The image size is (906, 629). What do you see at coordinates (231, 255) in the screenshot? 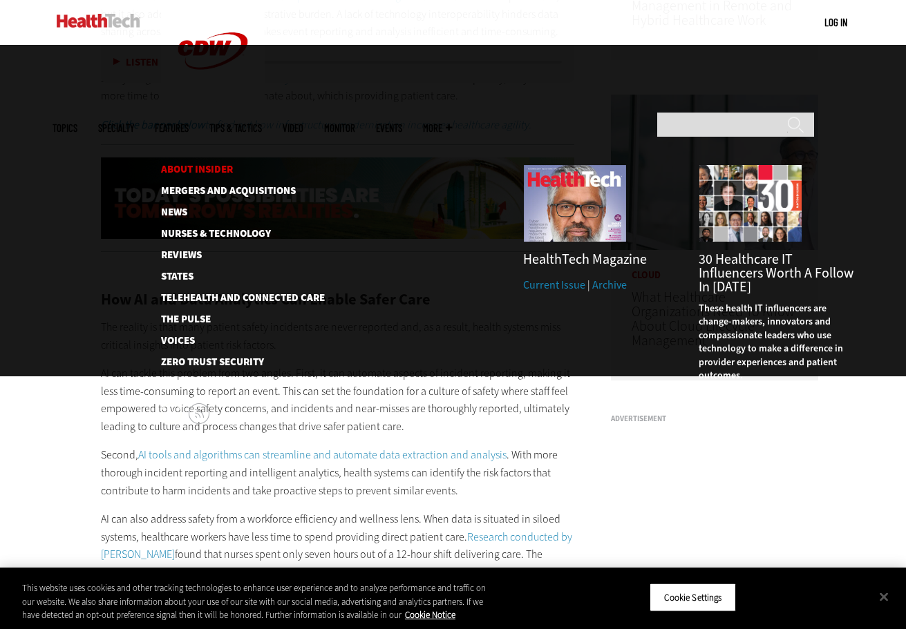
I see `a: Reviews` at bounding box center [231, 255].